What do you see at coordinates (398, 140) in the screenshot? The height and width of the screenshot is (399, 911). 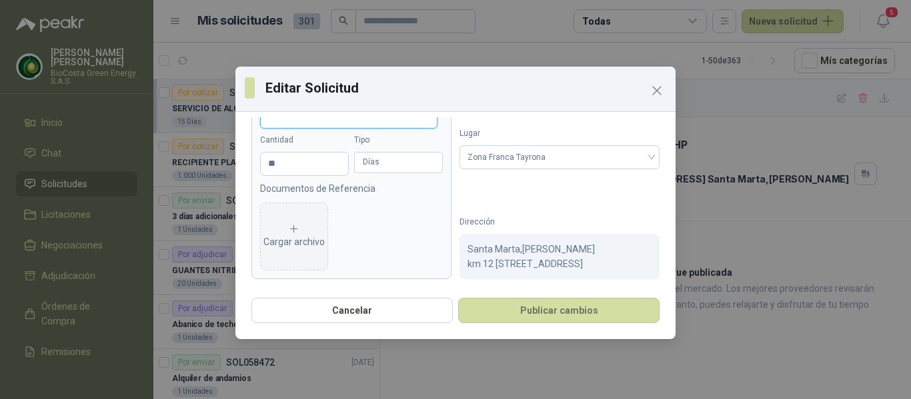 I see `label: Tipo` at bounding box center [398, 140].